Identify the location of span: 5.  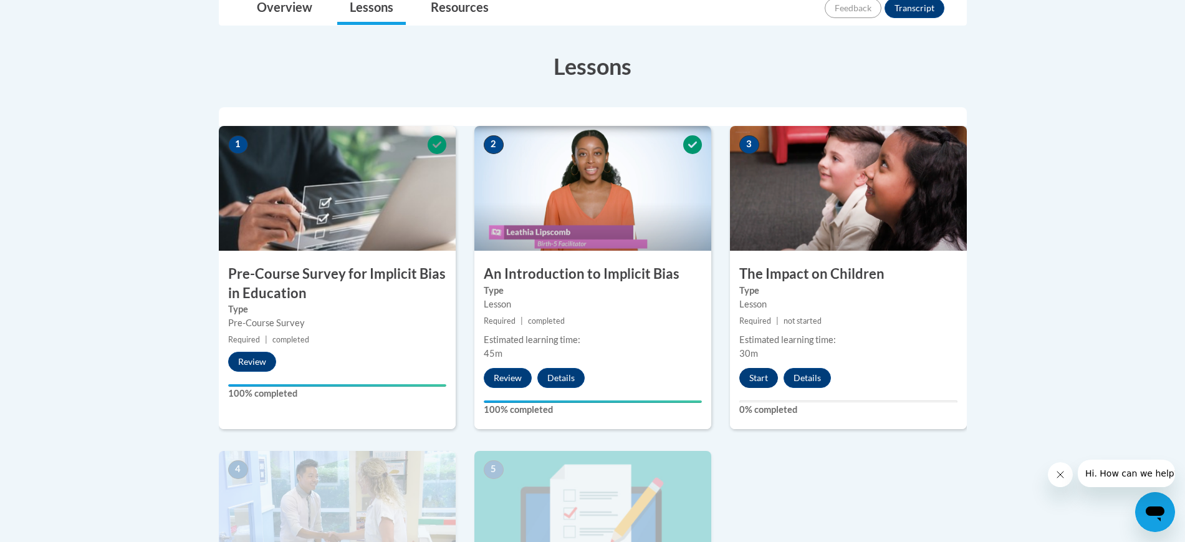
(494, 469).